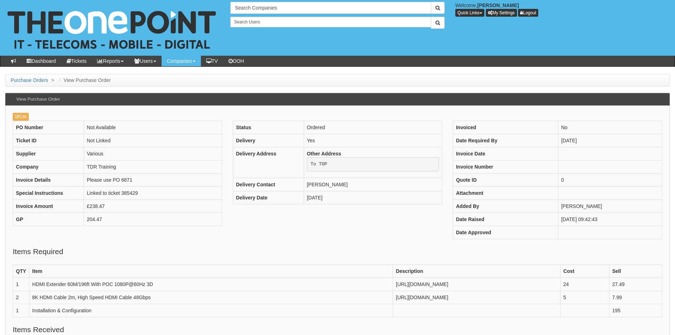  Describe the element at coordinates (470, 13) in the screenshot. I see `button: Quick Links` at that location.